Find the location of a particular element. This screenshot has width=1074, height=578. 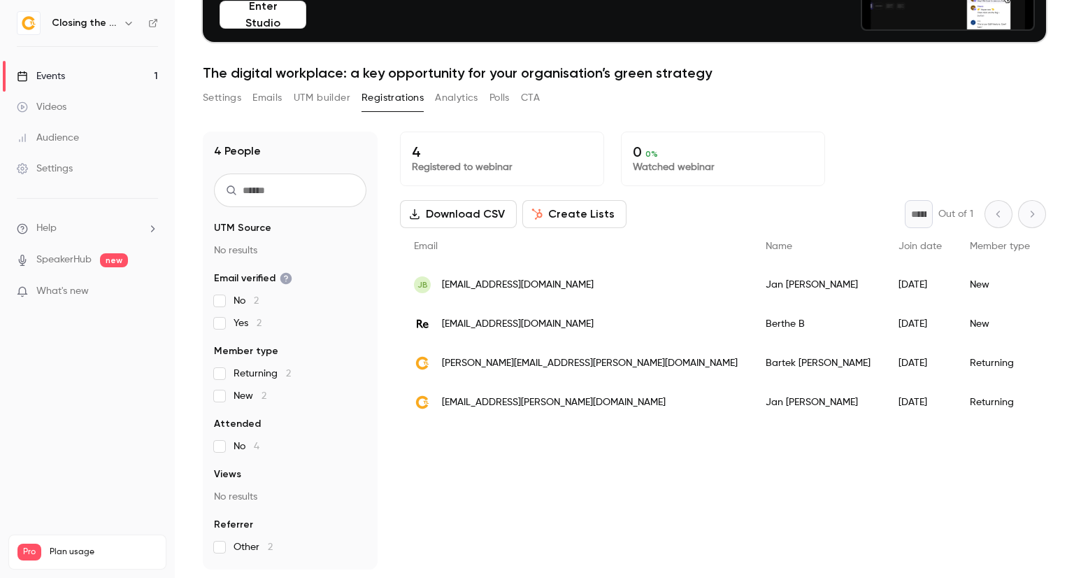

button: UTM builder is located at coordinates (322, 98).